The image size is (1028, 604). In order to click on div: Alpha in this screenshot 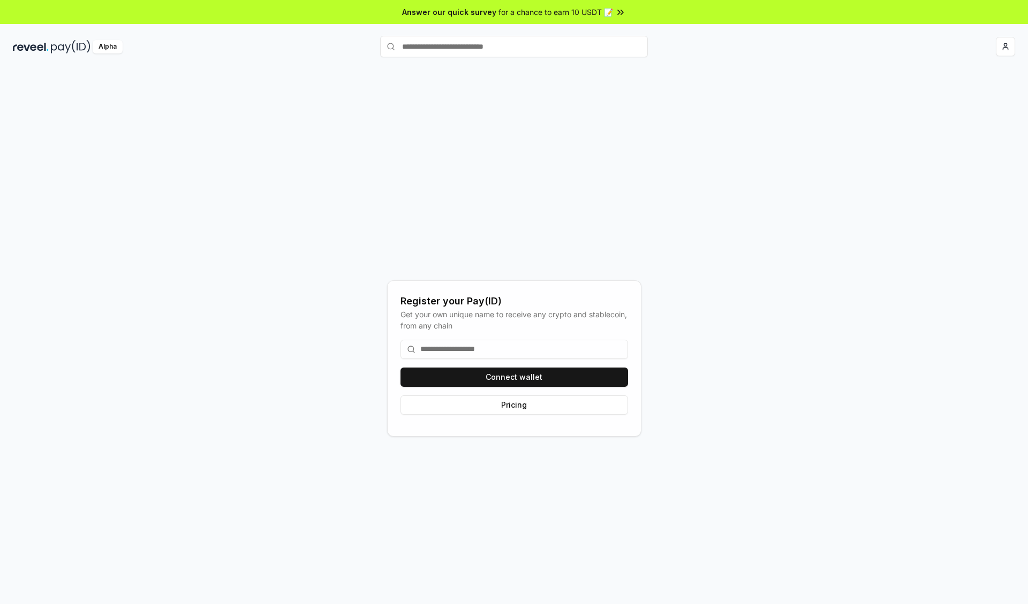, I will do `click(108, 47)`.